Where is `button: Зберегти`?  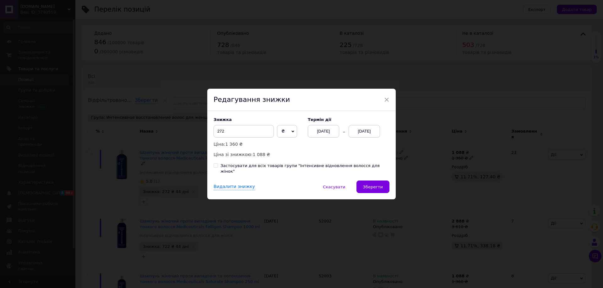
button: Зберегти is located at coordinates (373, 187).